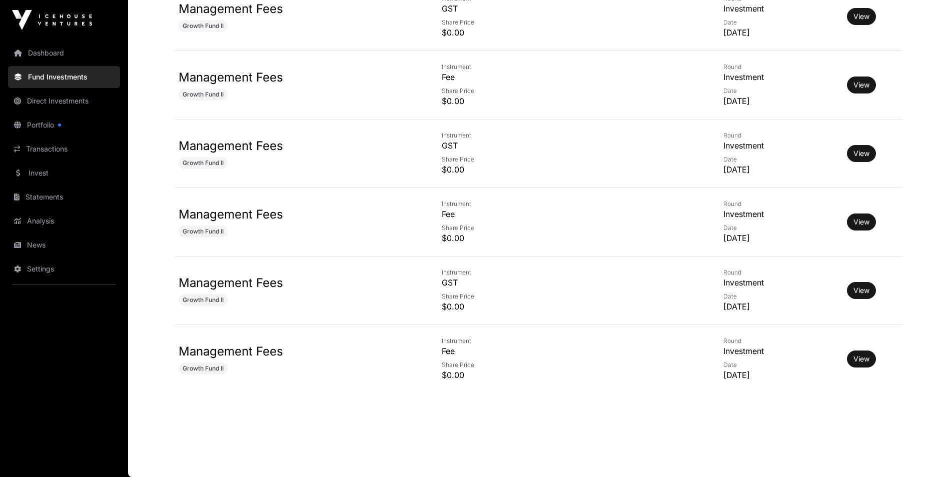 The height and width of the screenshot is (477, 949). I want to click on div: Chat Widget, so click(924, 453).